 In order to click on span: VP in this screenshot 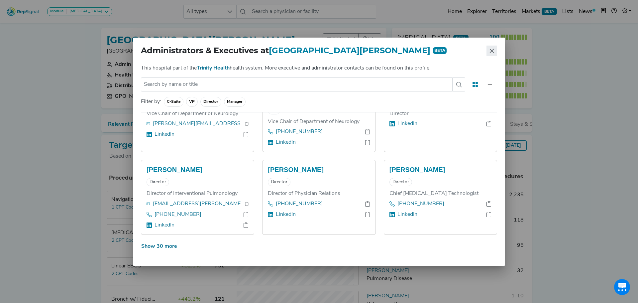, I will do `click(192, 102)`.